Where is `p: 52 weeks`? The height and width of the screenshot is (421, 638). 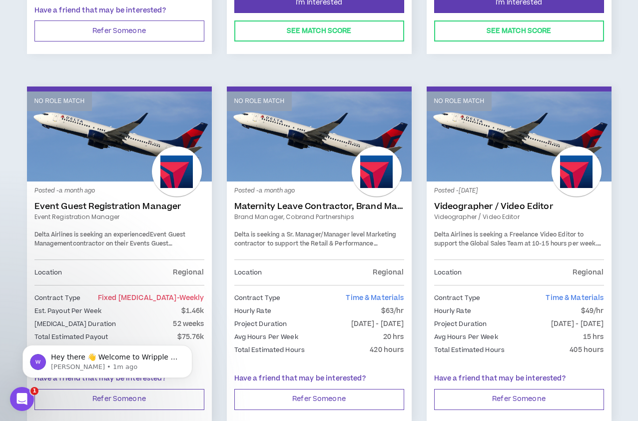
p: 52 weeks is located at coordinates (188, 324).